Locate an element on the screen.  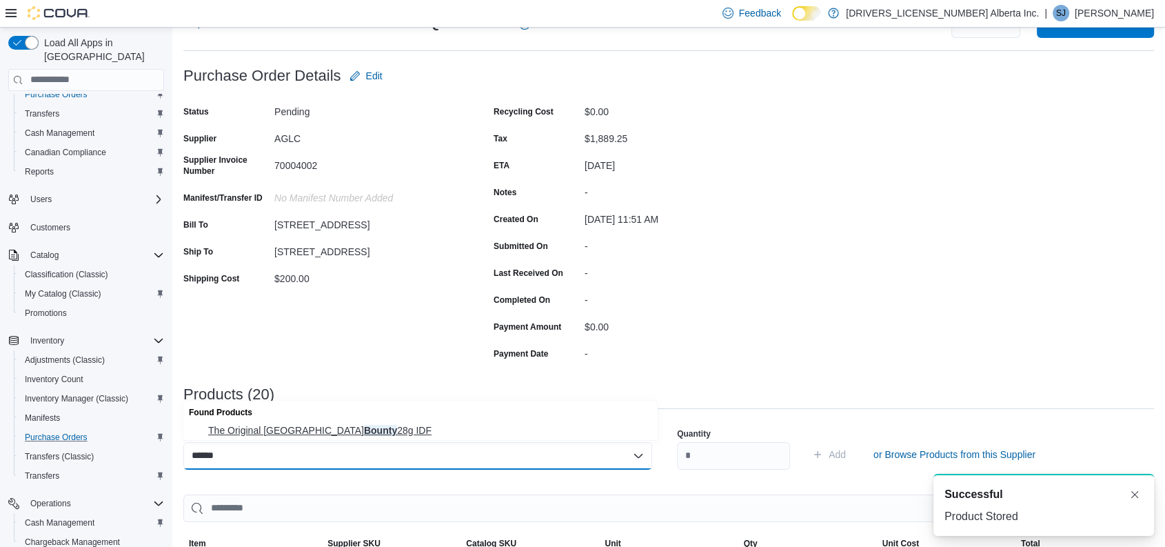
button: Inventory Manager (Classic) is located at coordinates (92, 398).